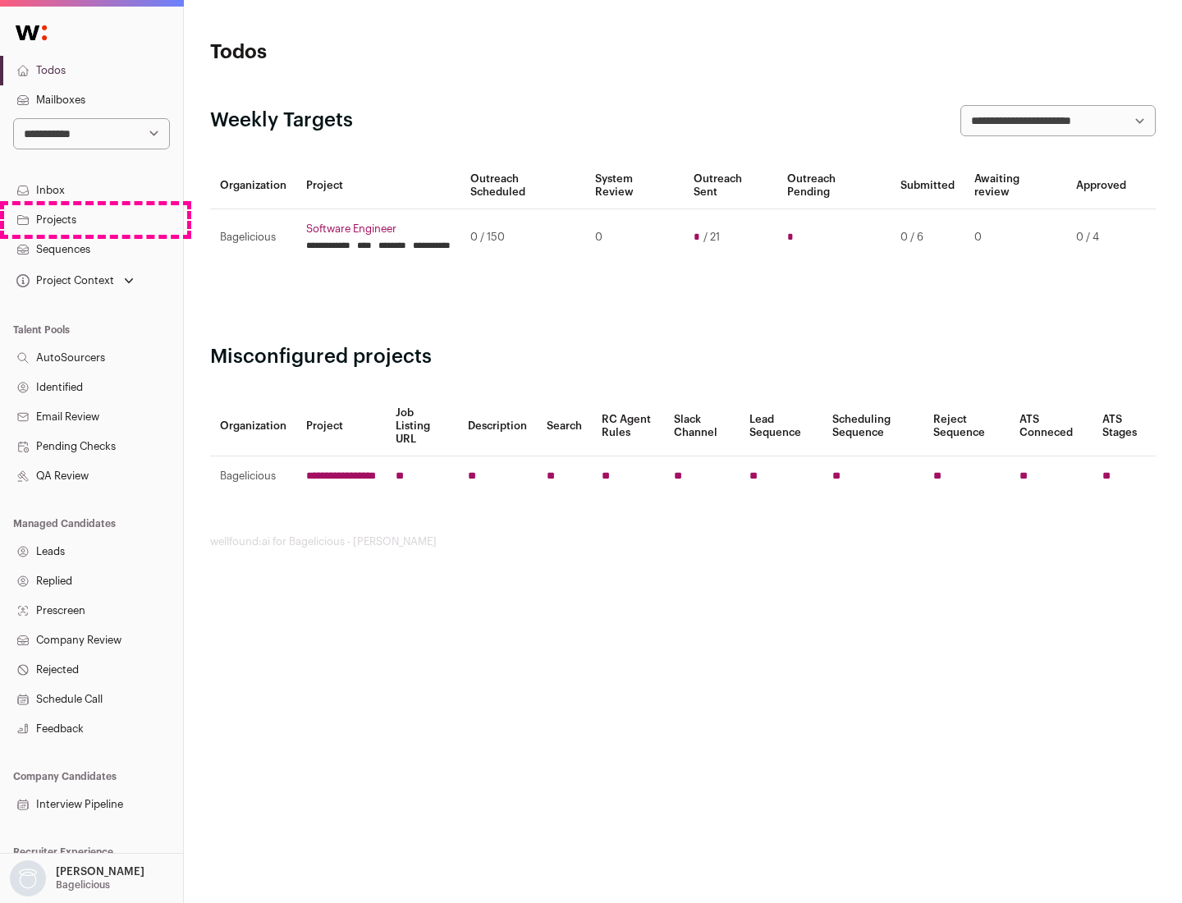 Image resolution: width=1182 pixels, height=903 pixels. What do you see at coordinates (83, 885) in the screenshot?
I see `p: Bagelicious` at bounding box center [83, 885].